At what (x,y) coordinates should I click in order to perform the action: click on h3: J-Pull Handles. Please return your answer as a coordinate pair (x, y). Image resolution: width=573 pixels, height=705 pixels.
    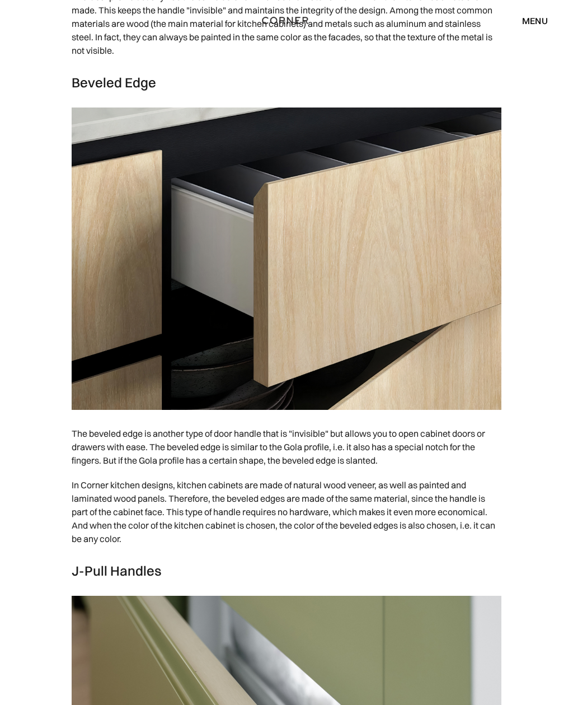
    Looking at the image, I should click on (287, 571).